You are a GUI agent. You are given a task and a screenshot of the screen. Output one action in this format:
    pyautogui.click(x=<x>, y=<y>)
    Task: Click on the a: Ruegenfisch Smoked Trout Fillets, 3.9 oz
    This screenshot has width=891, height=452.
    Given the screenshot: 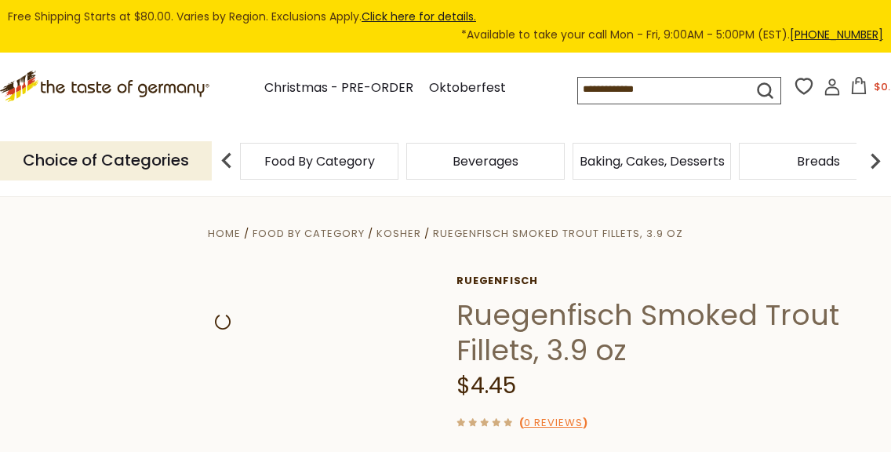 What is the action you would take?
    pyautogui.click(x=558, y=233)
    